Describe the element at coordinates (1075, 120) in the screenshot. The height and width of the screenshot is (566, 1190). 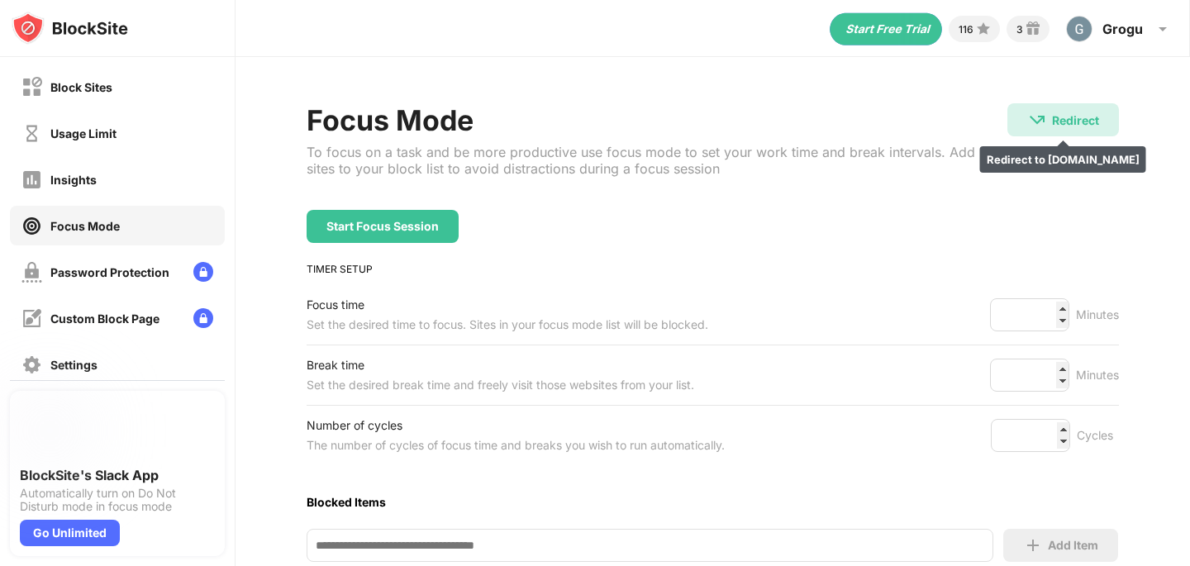
I see `div: Redirect` at that location.